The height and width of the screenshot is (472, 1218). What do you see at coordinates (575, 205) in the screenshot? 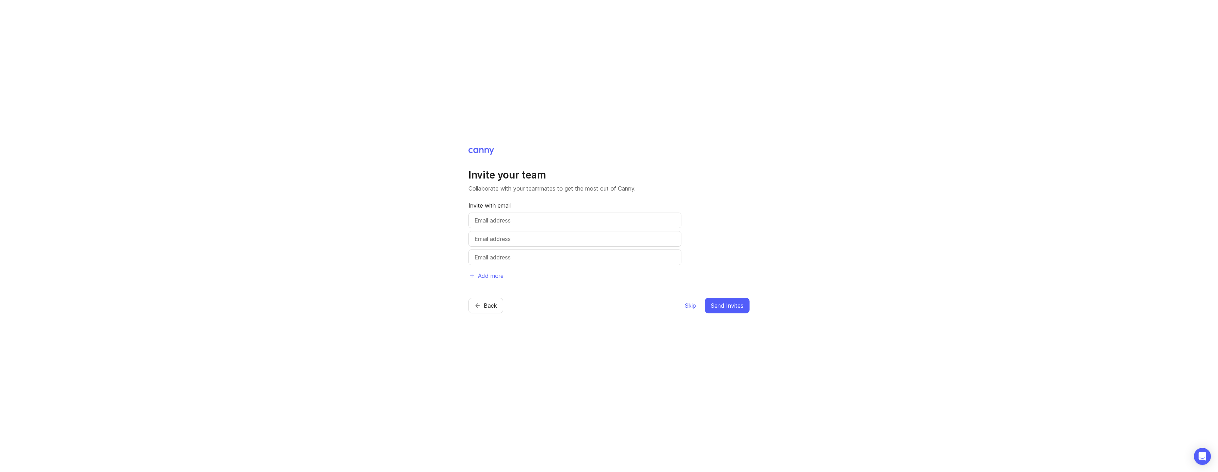
I see `p: Invite with email` at bounding box center [575, 205].